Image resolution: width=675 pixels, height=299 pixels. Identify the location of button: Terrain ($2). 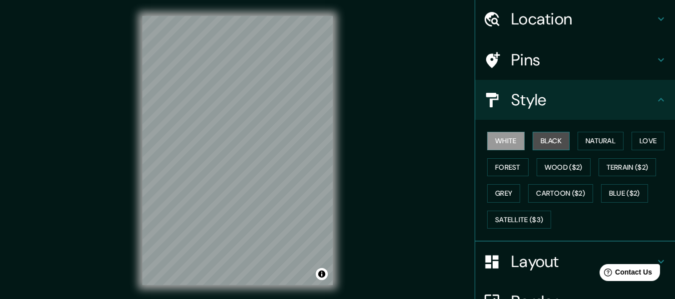
(627, 167).